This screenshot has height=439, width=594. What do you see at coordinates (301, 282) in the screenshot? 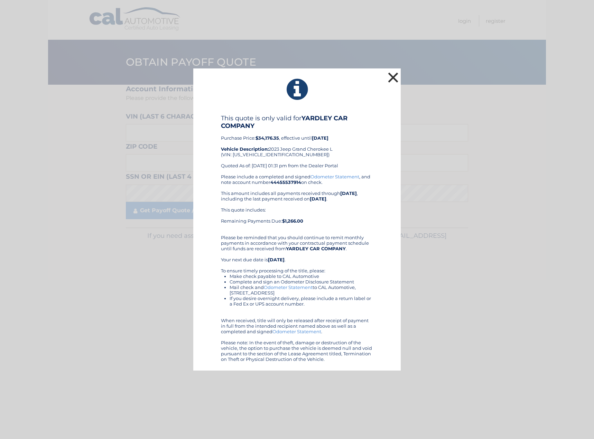
I see `li: Complete and sign an Odometer Disclosure Statement` at bounding box center [301, 282].